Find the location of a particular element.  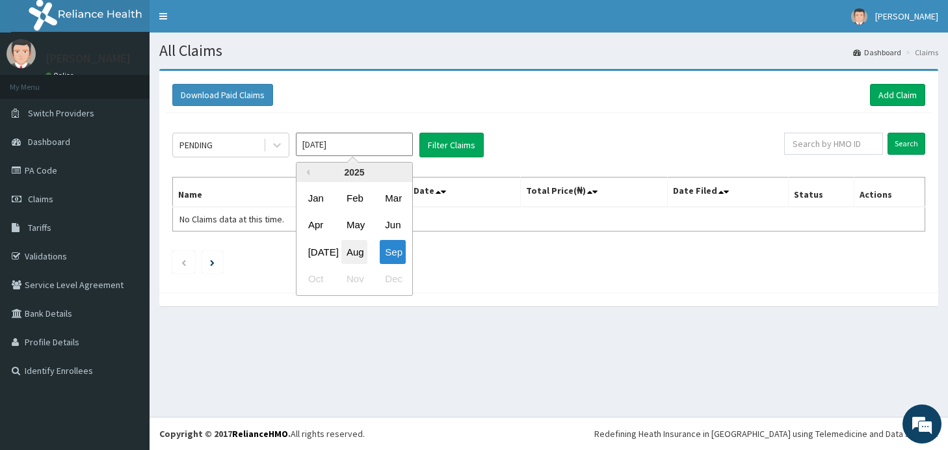

div: month 2025-09 is located at coordinates (354, 239).